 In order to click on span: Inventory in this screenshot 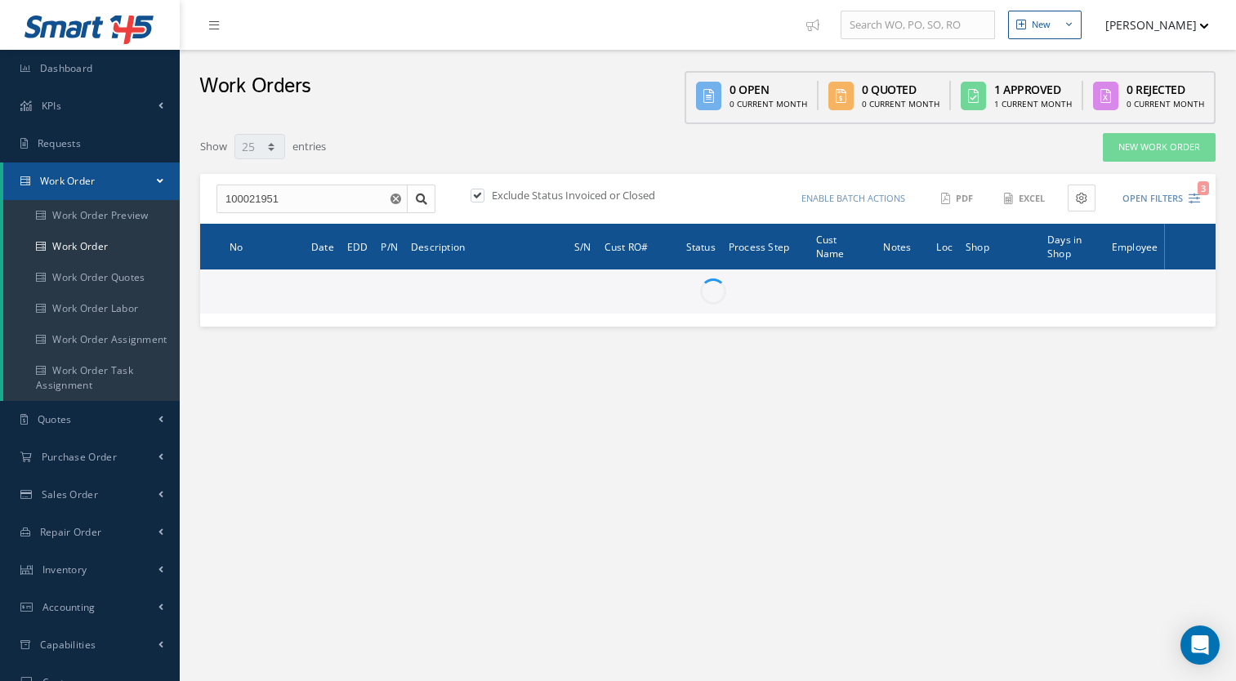, I will do `click(65, 569)`.